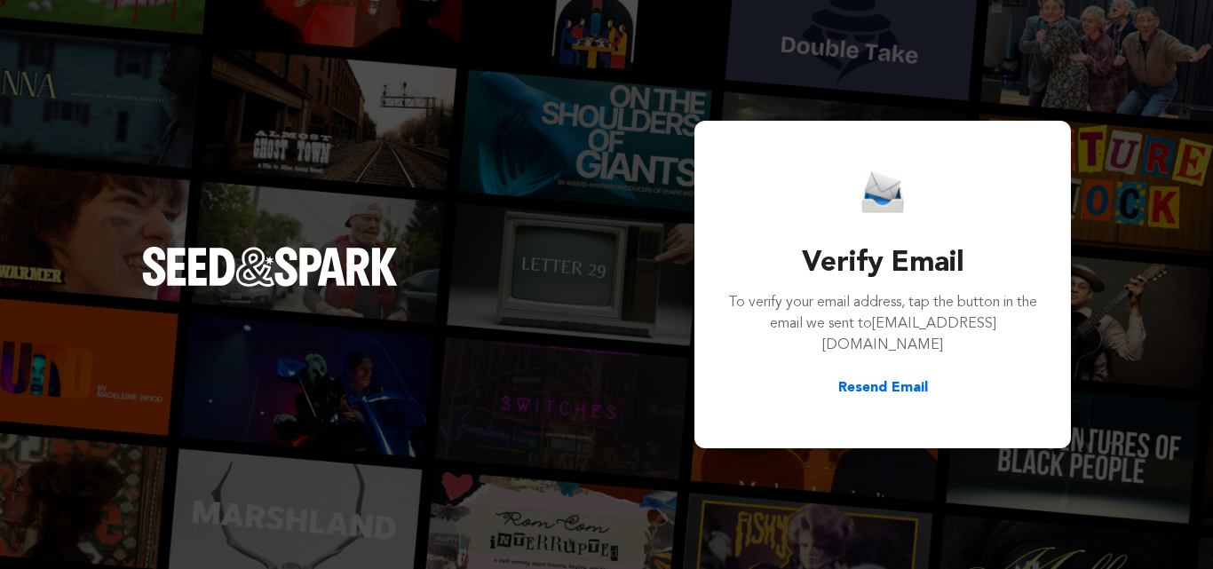  I want to click on img: Seed&Spark Email Icon, so click(882, 192).